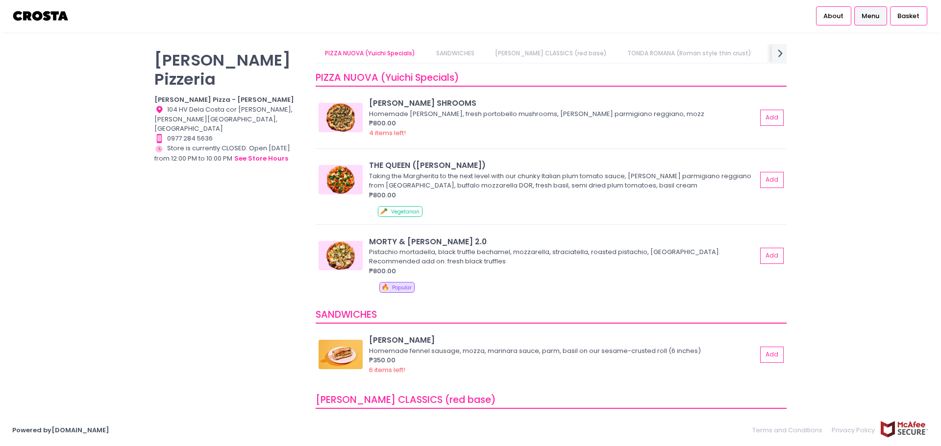  I want to click on div: 0977 284 5636, so click(229, 139).